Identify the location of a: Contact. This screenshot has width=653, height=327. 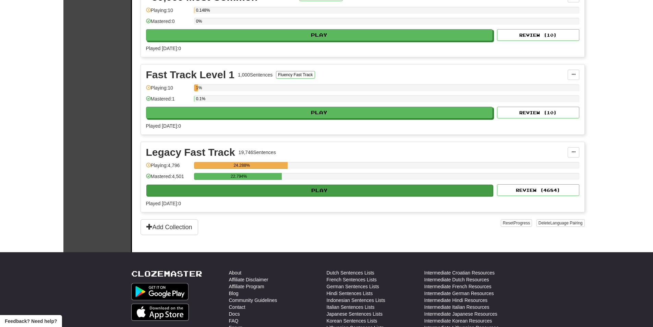
(237, 307).